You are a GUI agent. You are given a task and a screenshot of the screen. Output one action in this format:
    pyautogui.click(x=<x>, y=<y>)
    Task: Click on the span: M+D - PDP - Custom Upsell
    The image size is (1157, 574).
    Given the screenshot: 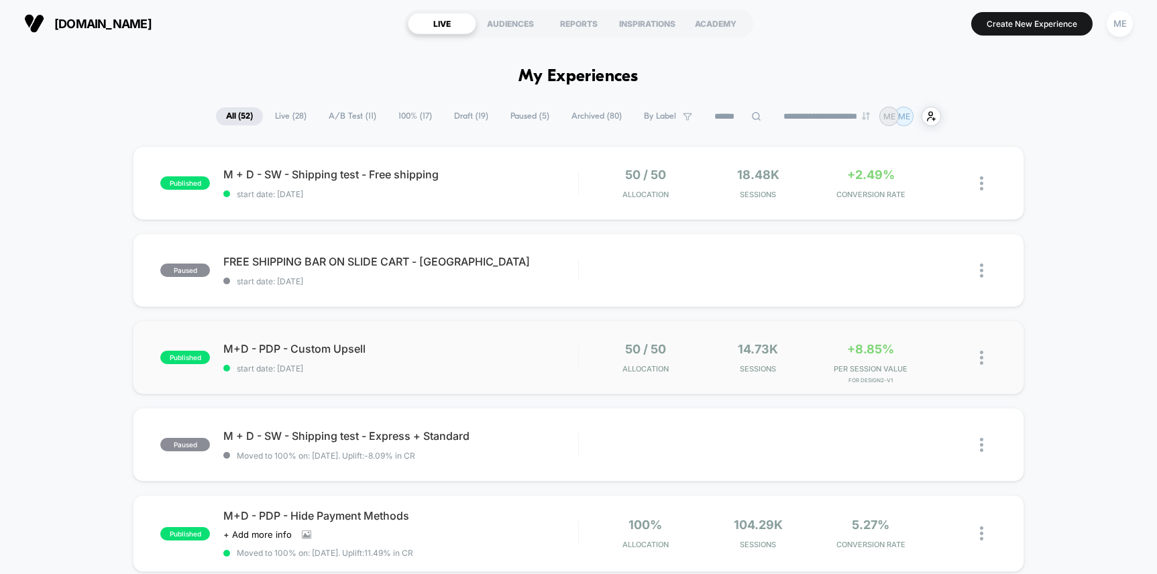 What is the action you would take?
    pyautogui.click(x=400, y=349)
    